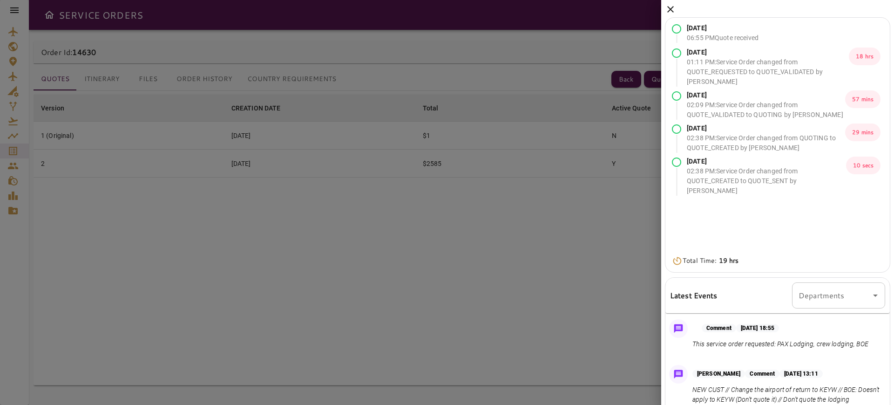  What do you see at coordinates (863, 132) in the screenshot?
I see `p: 29 mins` at bounding box center [863, 132].